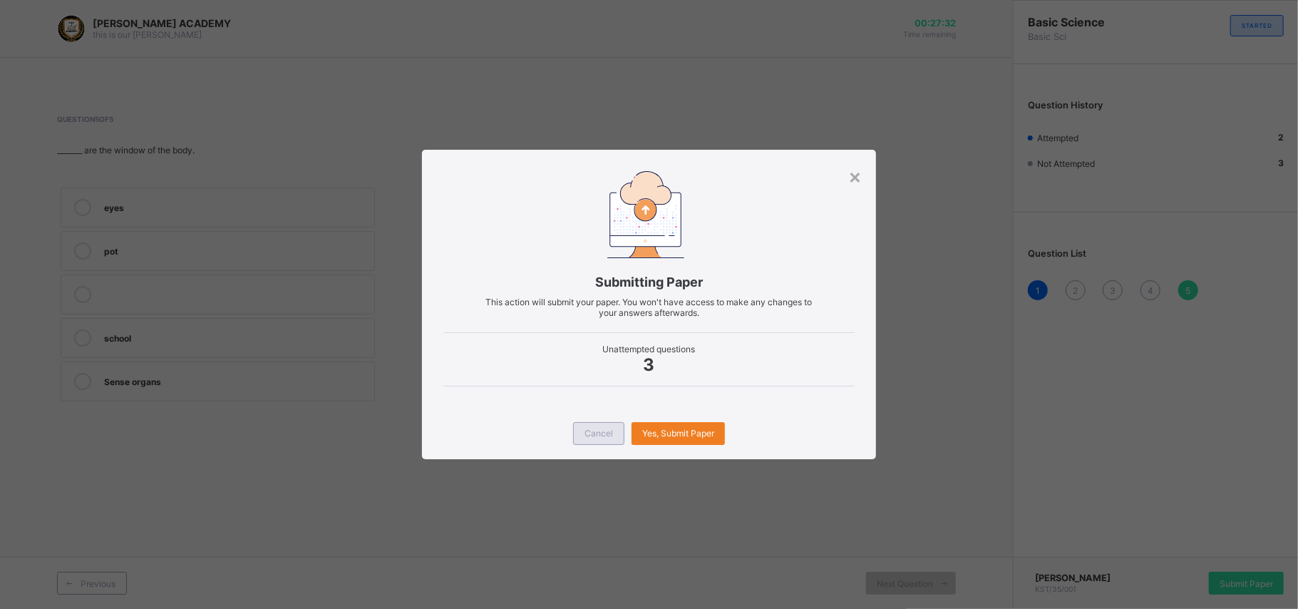 The image size is (1298, 609). I want to click on span: 3, so click(648, 364).